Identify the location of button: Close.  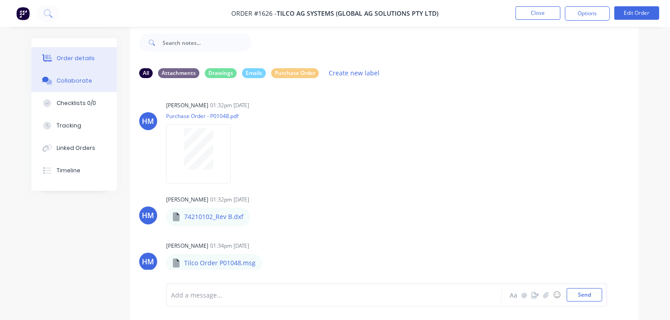
(538, 13).